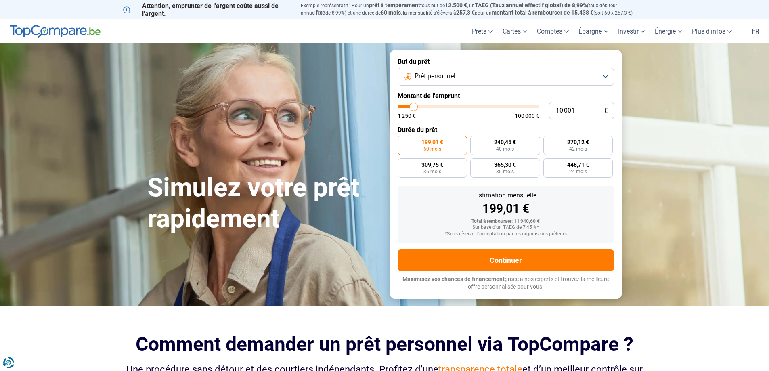  Describe the element at coordinates (552, 31) in the screenshot. I see `a: Comptes` at that location.